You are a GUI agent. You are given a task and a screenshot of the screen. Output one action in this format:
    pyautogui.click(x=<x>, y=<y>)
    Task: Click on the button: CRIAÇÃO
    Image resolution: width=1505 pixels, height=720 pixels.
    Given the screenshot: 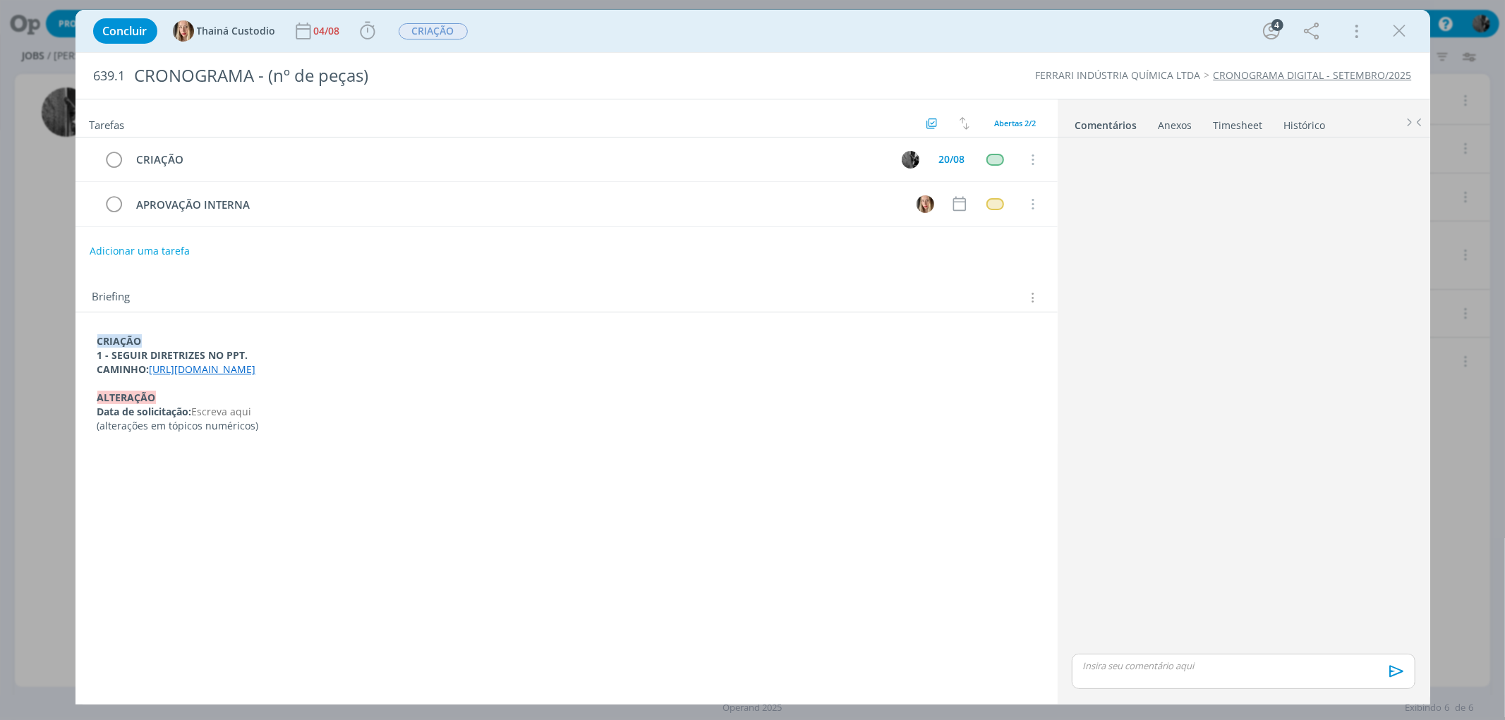 What is the action you would take?
    pyautogui.click(x=433, y=31)
    